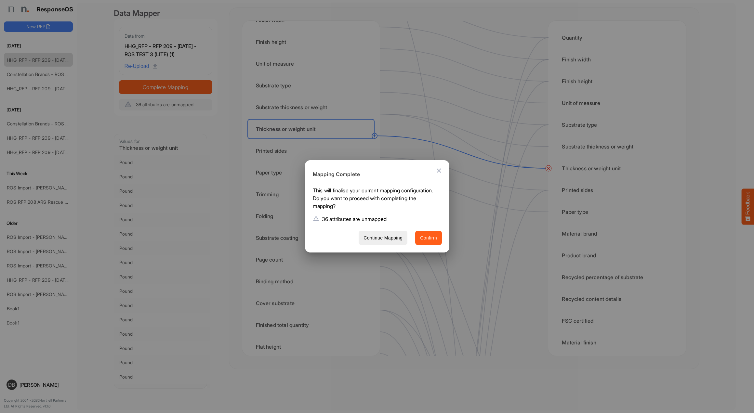 Image resolution: width=754 pixels, height=413 pixels. What do you see at coordinates (383, 238) in the screenshot?
I see `span: Continue Mapping` at bounding box center [383, 238].